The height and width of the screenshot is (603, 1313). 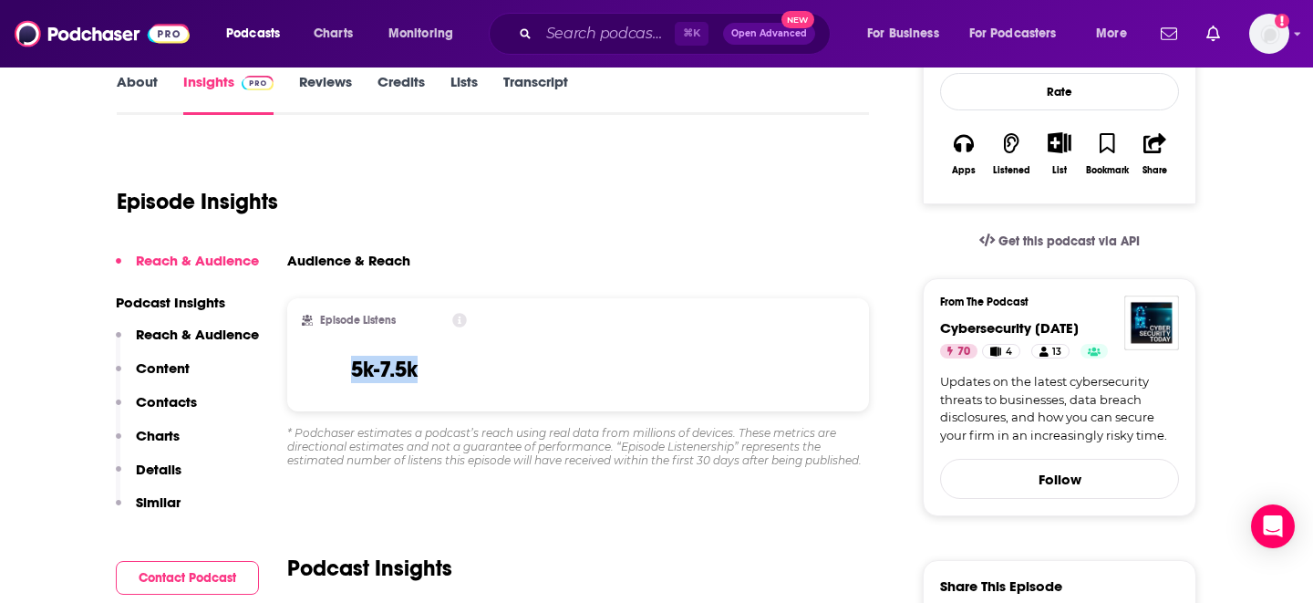 I want to click on p: Podcast Insights, so click(x=187, y=302).